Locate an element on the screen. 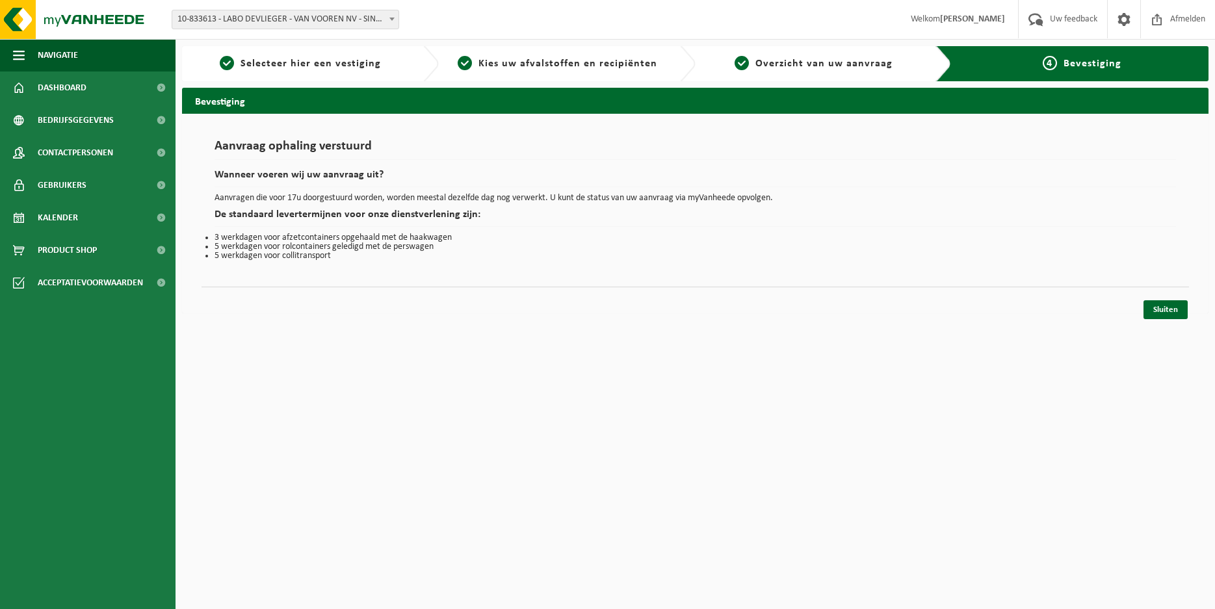  li: 5 werkdagen voor rolcontainers geledigd met de perswagen is located at coordinates (695, 247).